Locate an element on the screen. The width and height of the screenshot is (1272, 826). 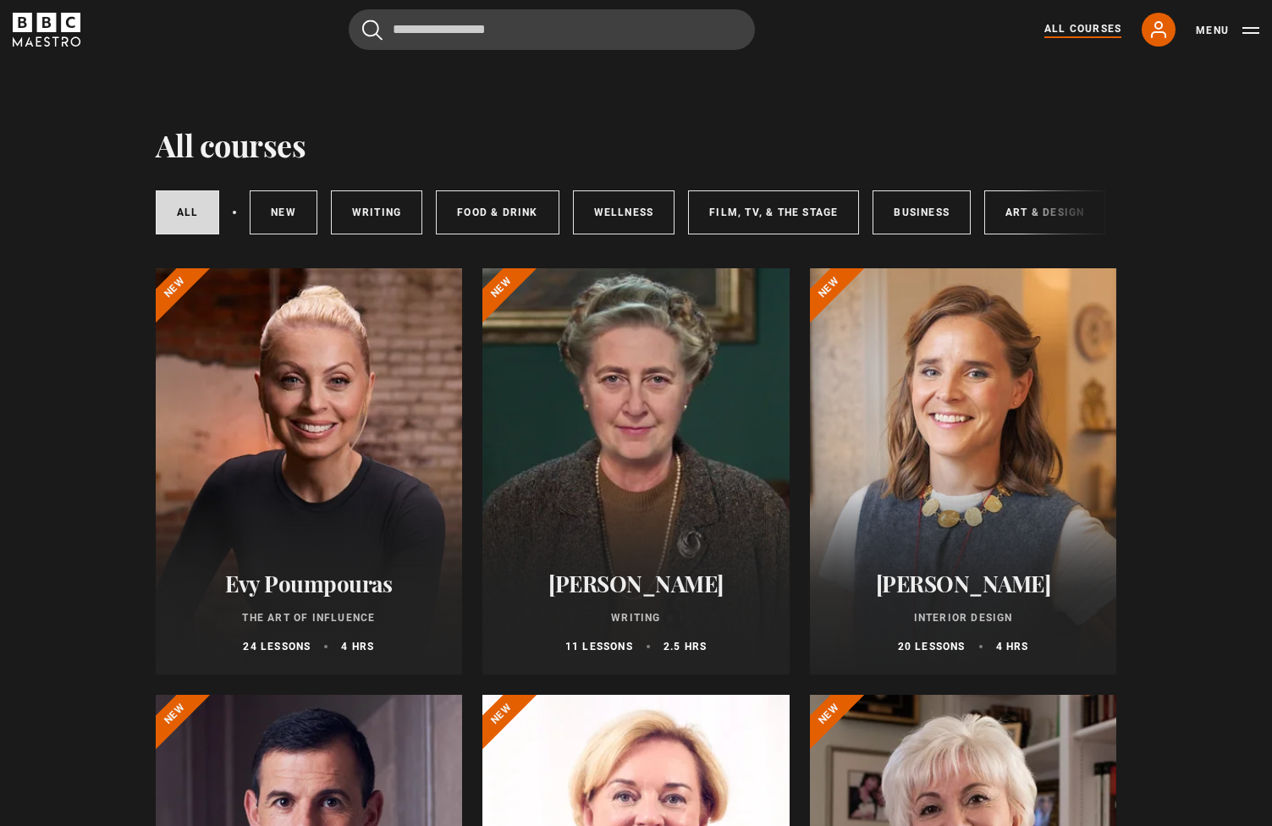
a: Wellness is located at coordinates (624, 212).